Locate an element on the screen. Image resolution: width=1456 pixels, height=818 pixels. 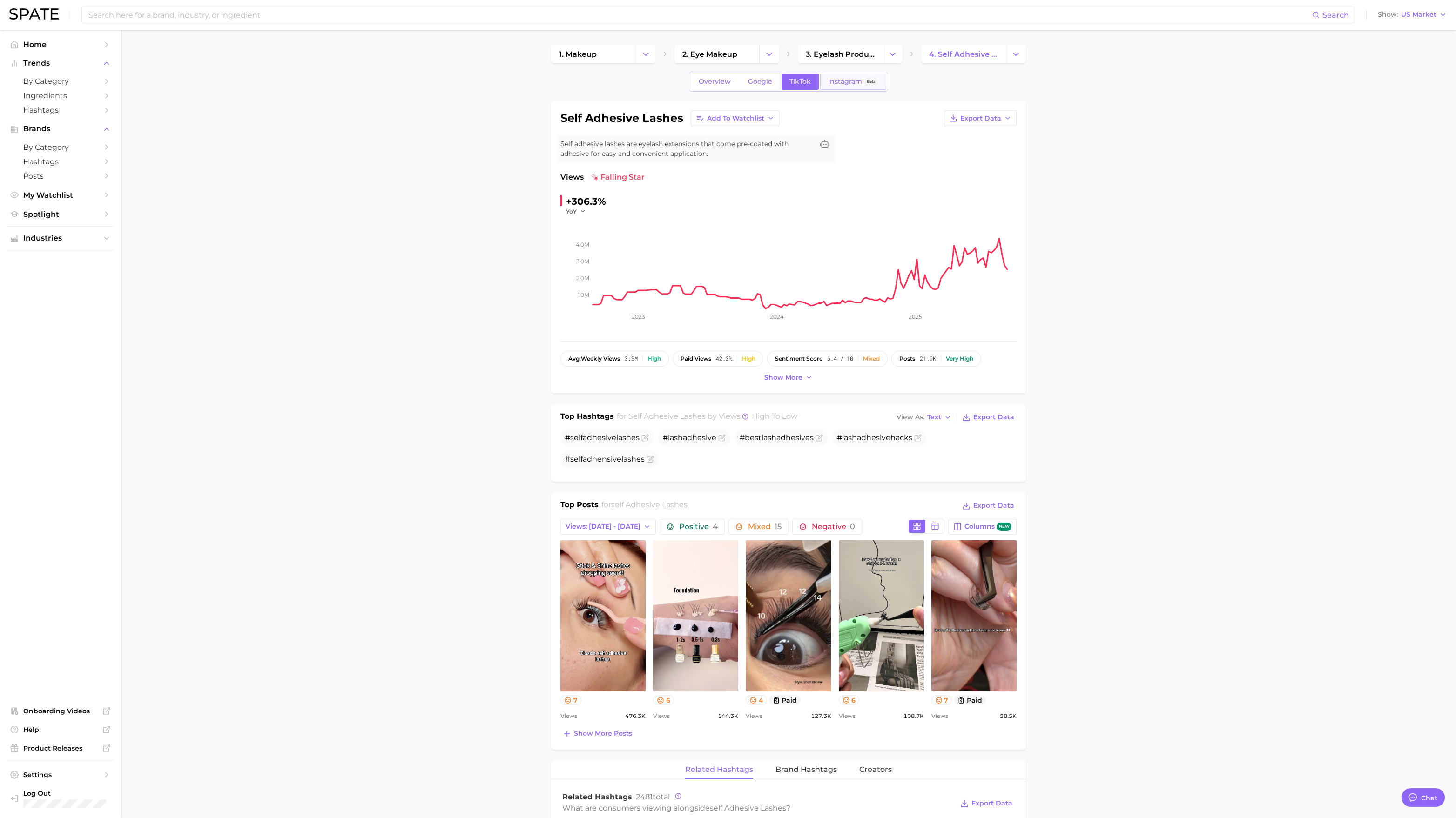
span: Brands is located at coordinates (61, 129).